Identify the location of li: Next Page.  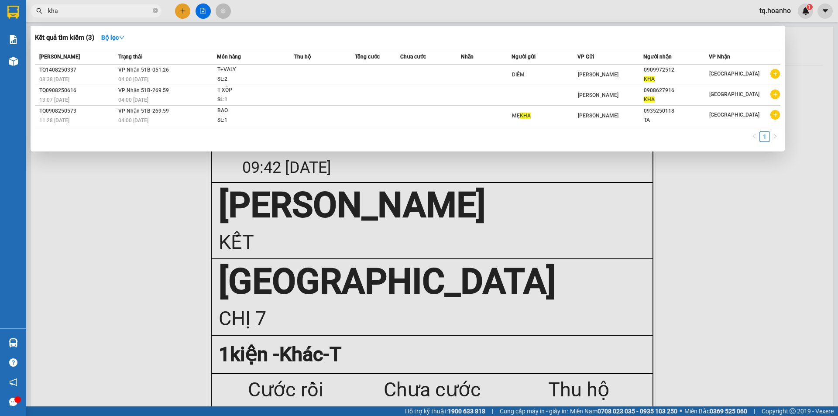
(775, 137).